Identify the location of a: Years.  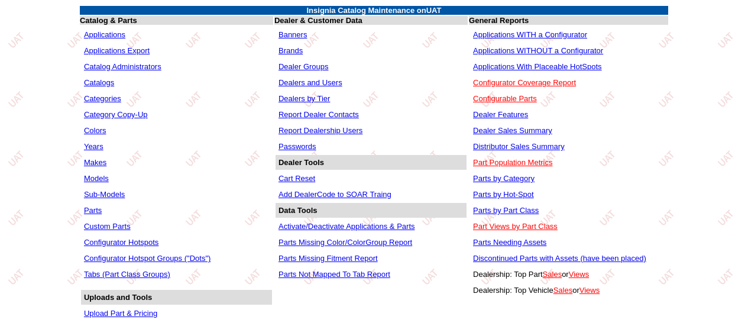
(93, 146).